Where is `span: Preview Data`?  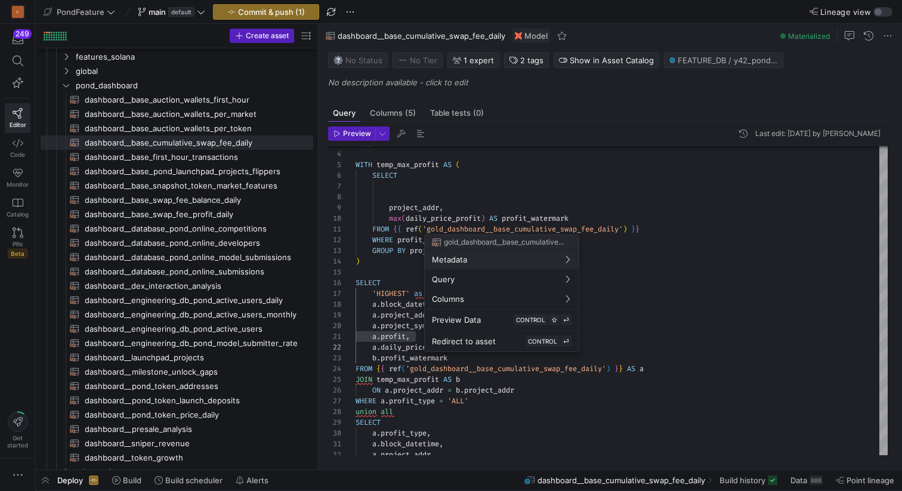
span: Preview Data is located at coordinates (456, 320).